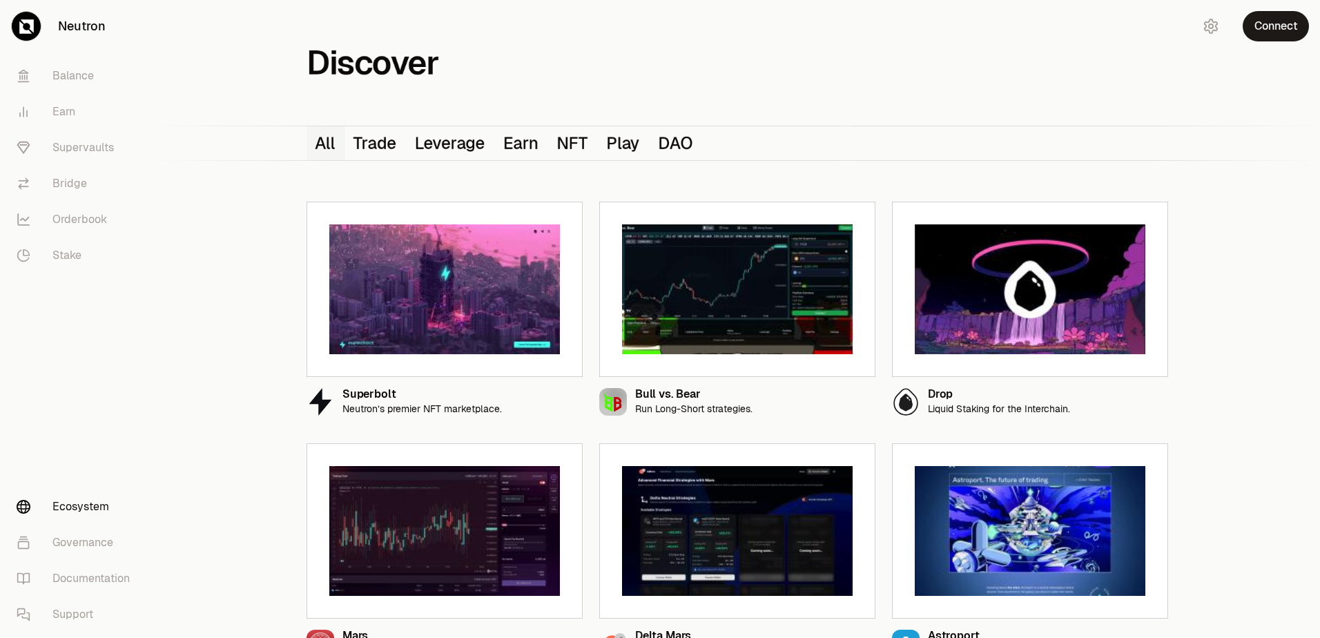 Image resolution: width=1320 pixels, height=638 pixels. Describe the element at coordinates (738, 531) in the screenshot. I see `img: Delta Mars preview image` at that location.